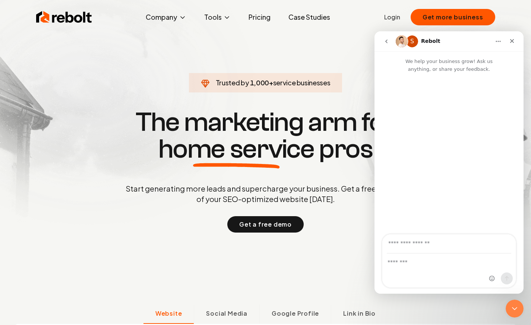  What do you see at coordinates (74, 212) in the screenshot?
I see `input: Your email` at bounding box center [74, 212].